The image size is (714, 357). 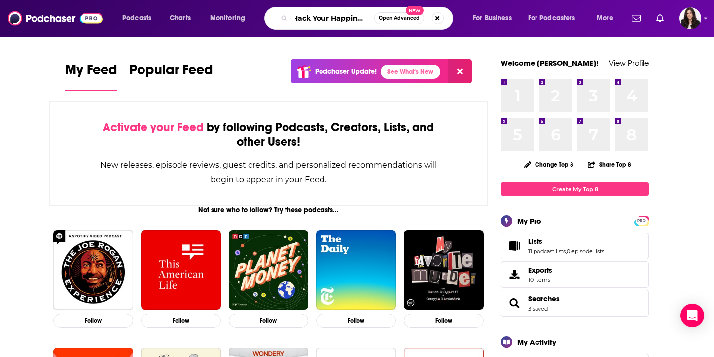 What do you see at coordinates (346, 71) in the screenshot?
I see `p: Podchaser Update!` at bounding box center [346, 71].